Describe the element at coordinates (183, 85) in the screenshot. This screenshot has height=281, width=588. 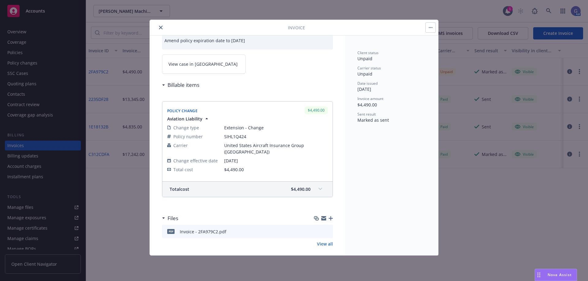
I see `h3: Billable items` at that location.